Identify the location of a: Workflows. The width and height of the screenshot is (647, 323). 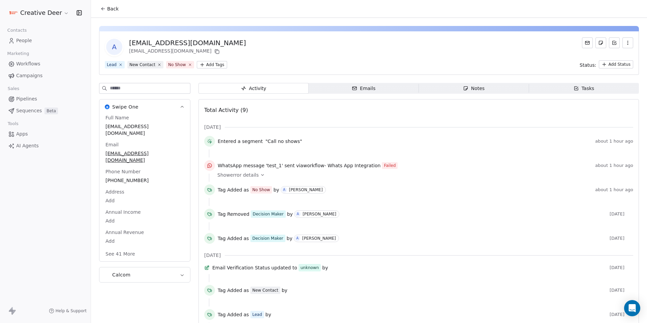
(45, 64).